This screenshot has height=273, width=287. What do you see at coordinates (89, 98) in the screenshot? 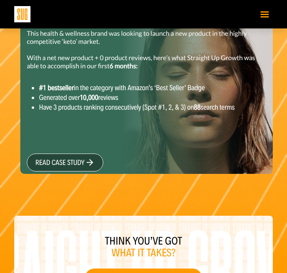
I see `strong: 10,000` at bounding box center [89, 98].